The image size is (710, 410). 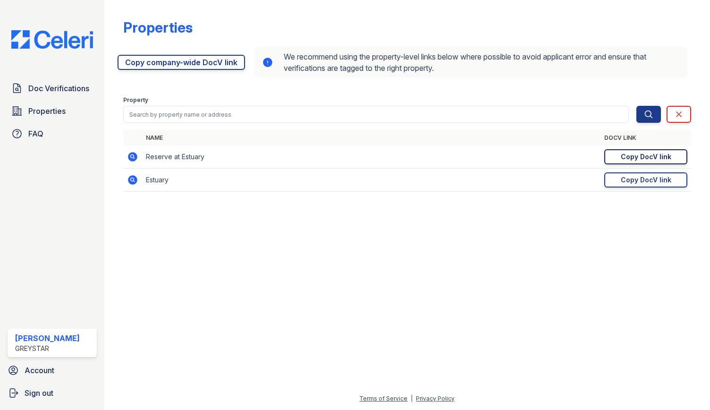 I want to click on a: Properties, so click(x=52, y=111).